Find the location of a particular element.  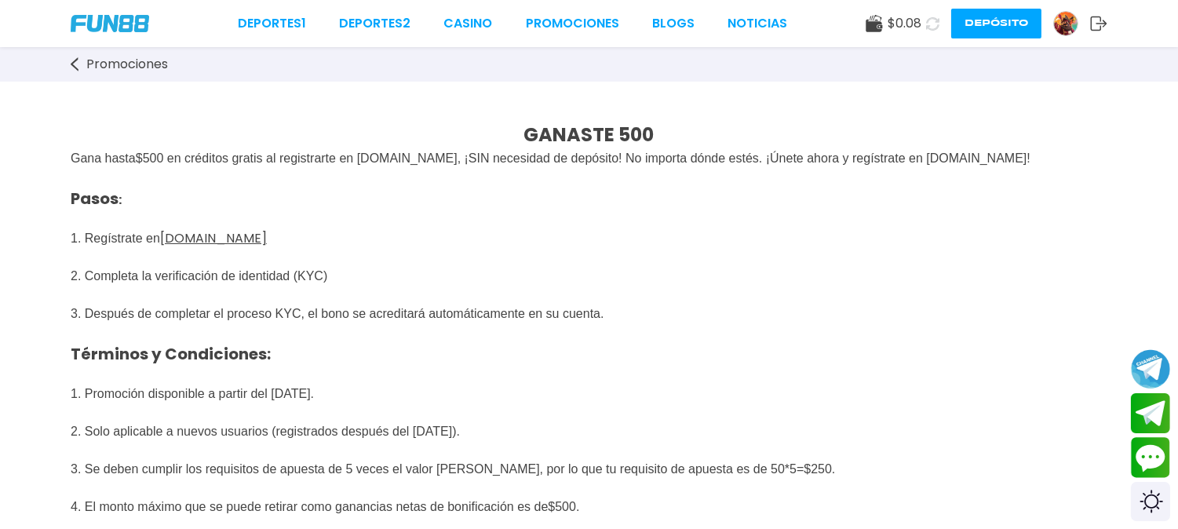

span: $ 0.08 is located at coordinates (904, 24).